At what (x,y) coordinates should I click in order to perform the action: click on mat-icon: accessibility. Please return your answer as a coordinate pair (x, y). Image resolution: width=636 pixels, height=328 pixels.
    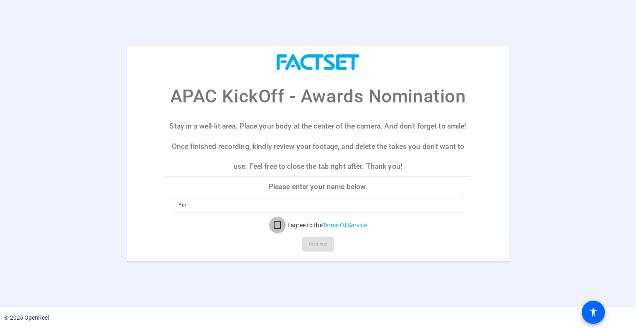
    Looking at the image, I should click on (594, 312).